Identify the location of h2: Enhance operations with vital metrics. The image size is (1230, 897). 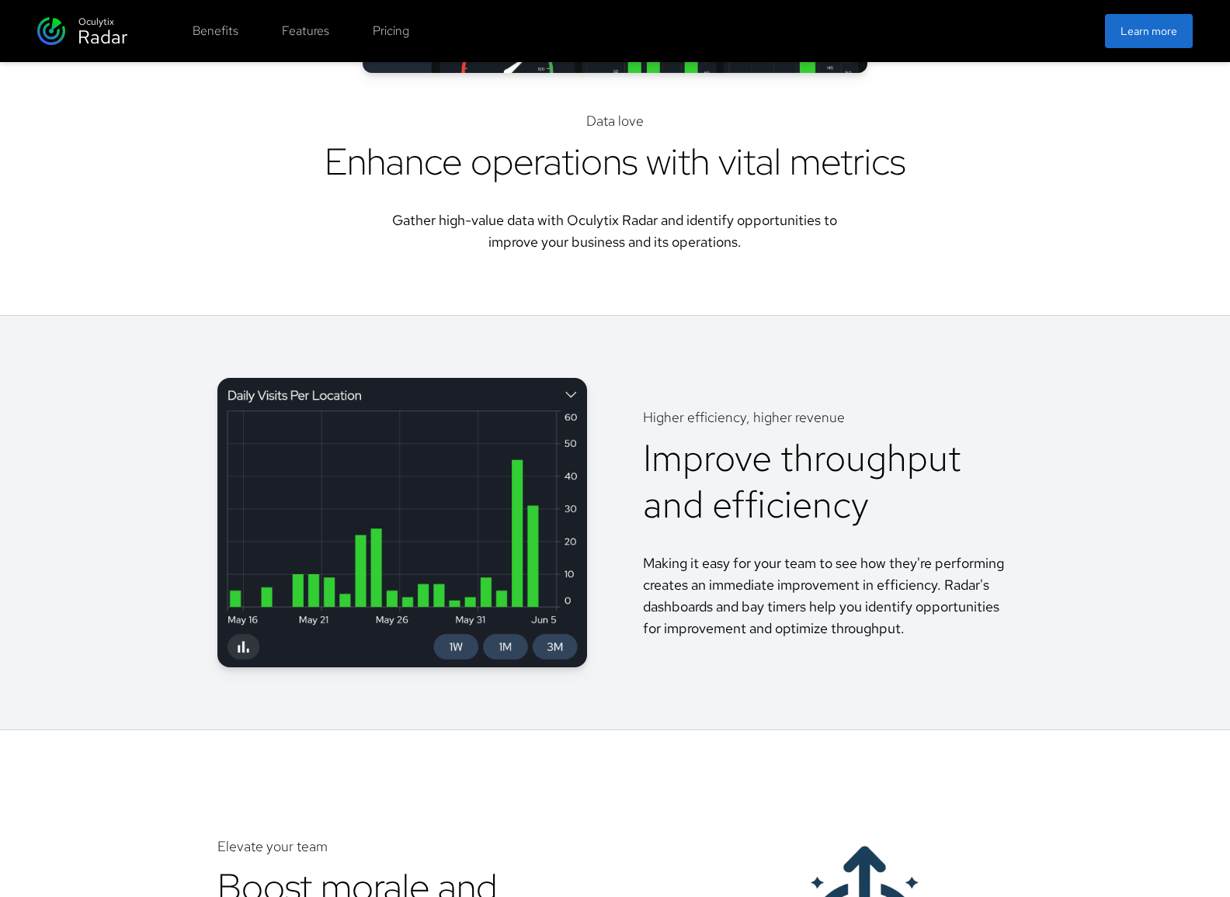
(615, 161).